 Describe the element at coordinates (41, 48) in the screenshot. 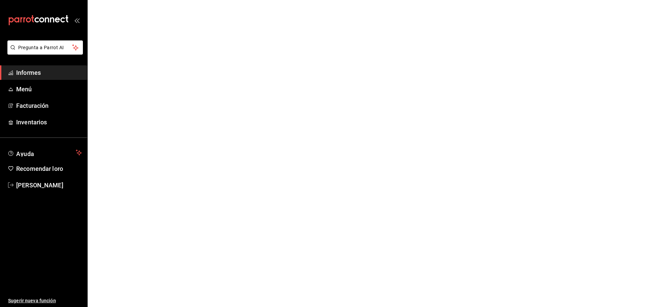

I see `font: Pregunta a Parrot AI` at that location.